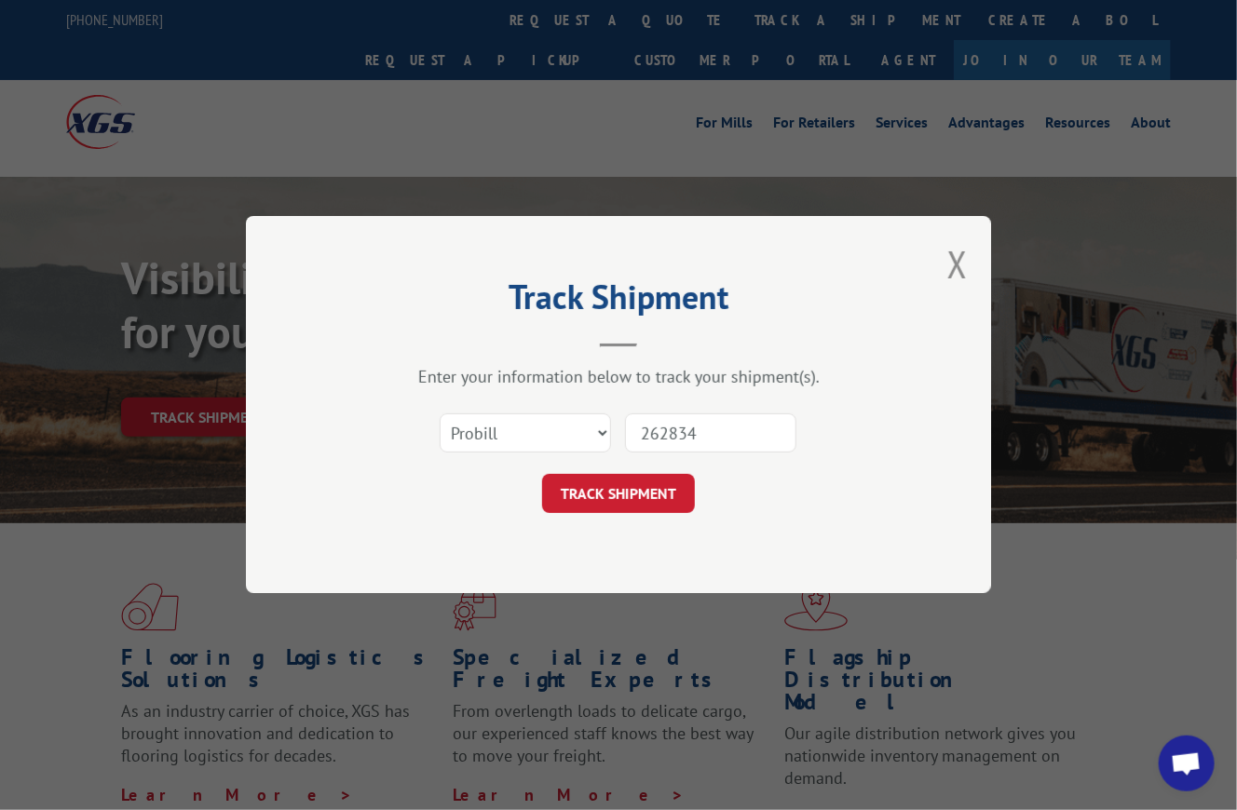 The width and height of the screenshot is (1237, 810). What do you see at coordinates (710, 434) in the screenshot?
I see `input: Number(s)` at bounding box center [710, 434].